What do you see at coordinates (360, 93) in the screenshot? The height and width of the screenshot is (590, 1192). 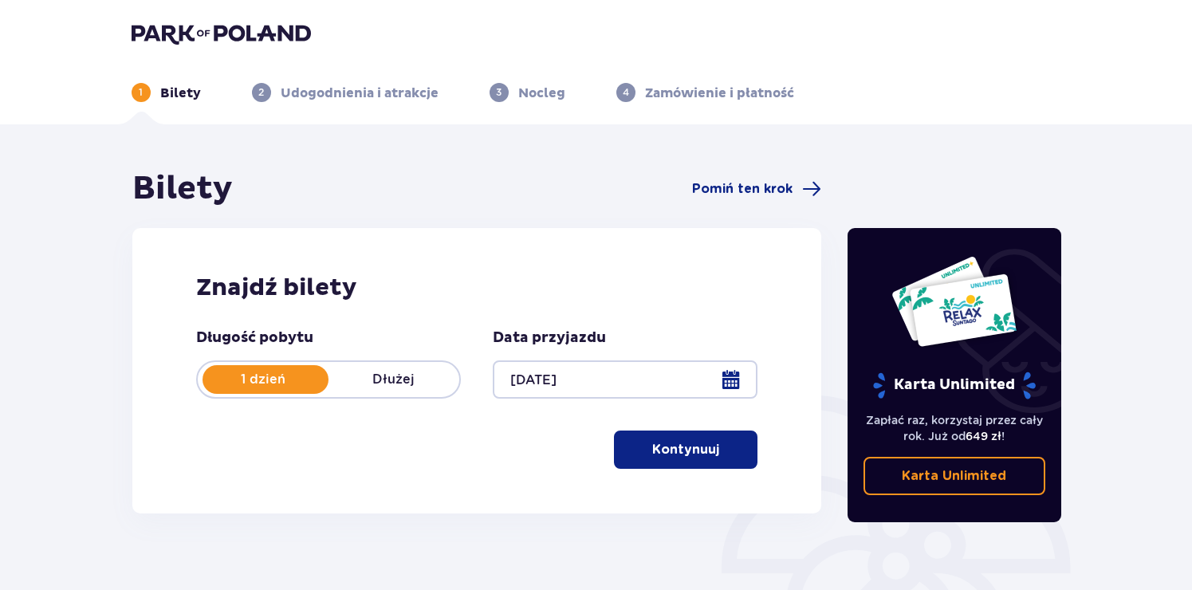 I see `p: Udogodnienia i atrakcje` at bounding box center [360, 93].